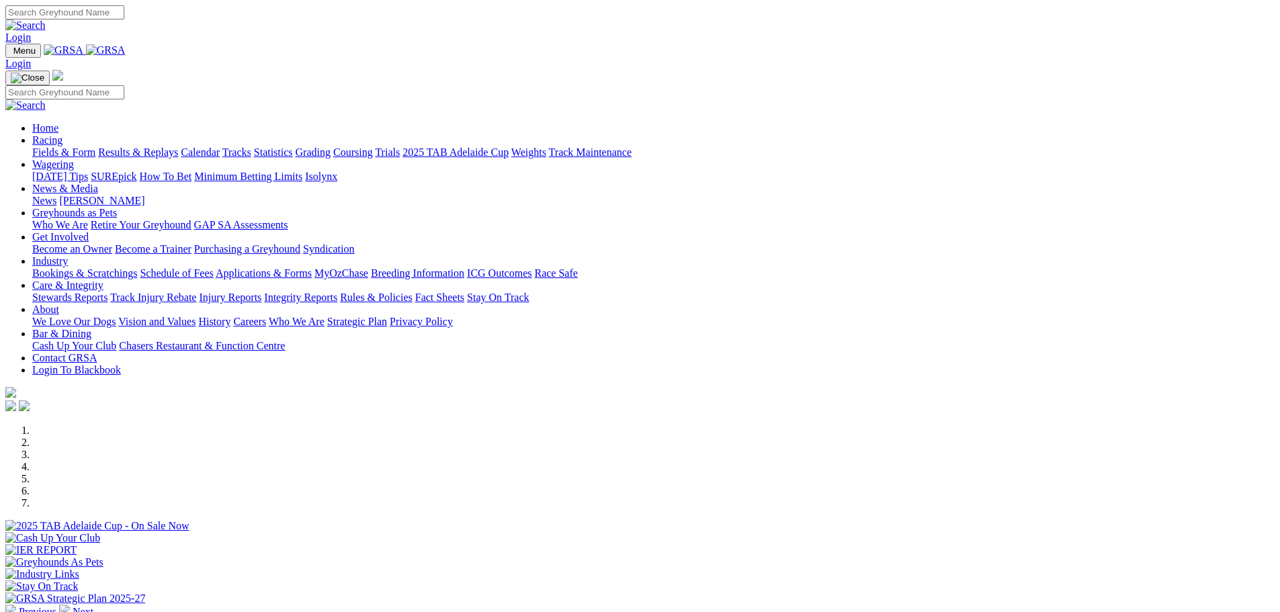 The width and height of the screenshot is (1280, 612). What do you see at coordinates (653, 322) in the screenshot?
I see `div: About` at bounding box center [653, 322].